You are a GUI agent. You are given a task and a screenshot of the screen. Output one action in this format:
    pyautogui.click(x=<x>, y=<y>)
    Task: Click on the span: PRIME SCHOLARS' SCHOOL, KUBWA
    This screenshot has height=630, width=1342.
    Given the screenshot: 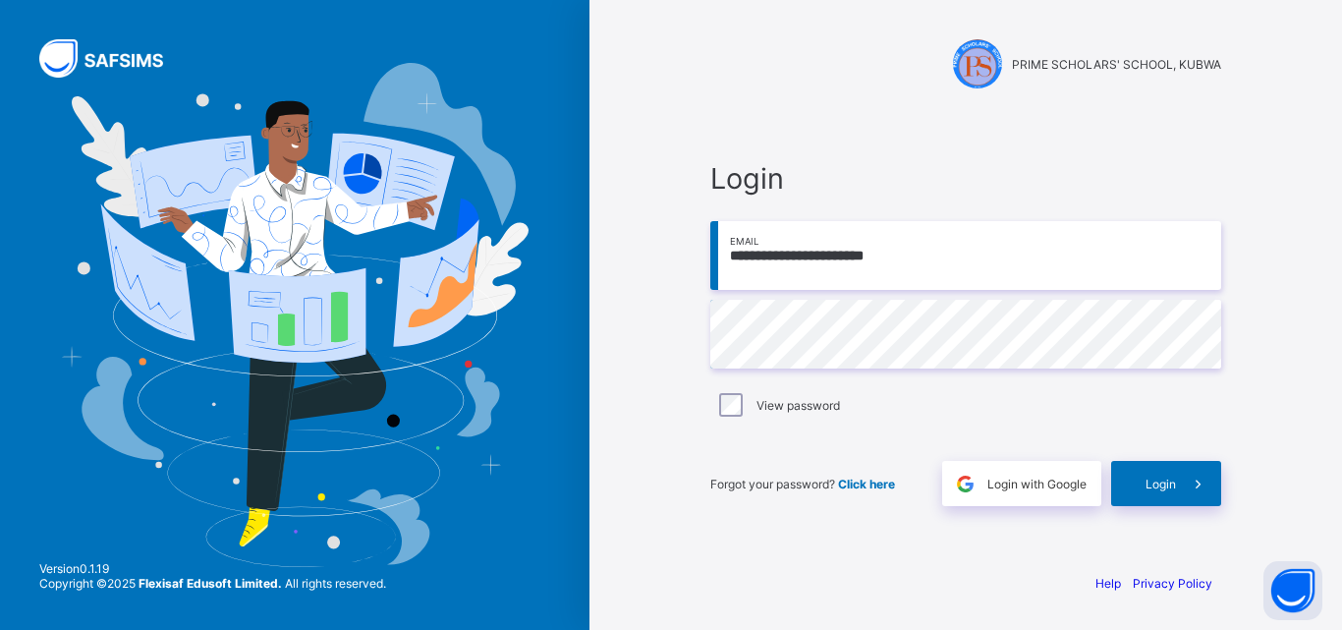 What is the action you would take?
    pyautogui.click(x=1116, y=64)
    